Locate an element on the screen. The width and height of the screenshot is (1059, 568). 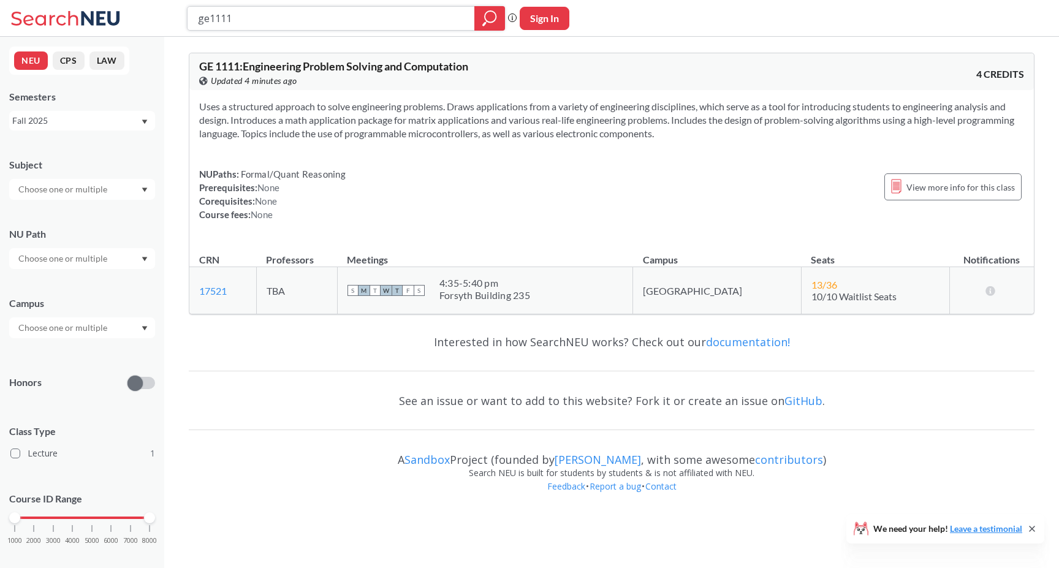
svg: magnifying glass is located at coordinates (490, 18).